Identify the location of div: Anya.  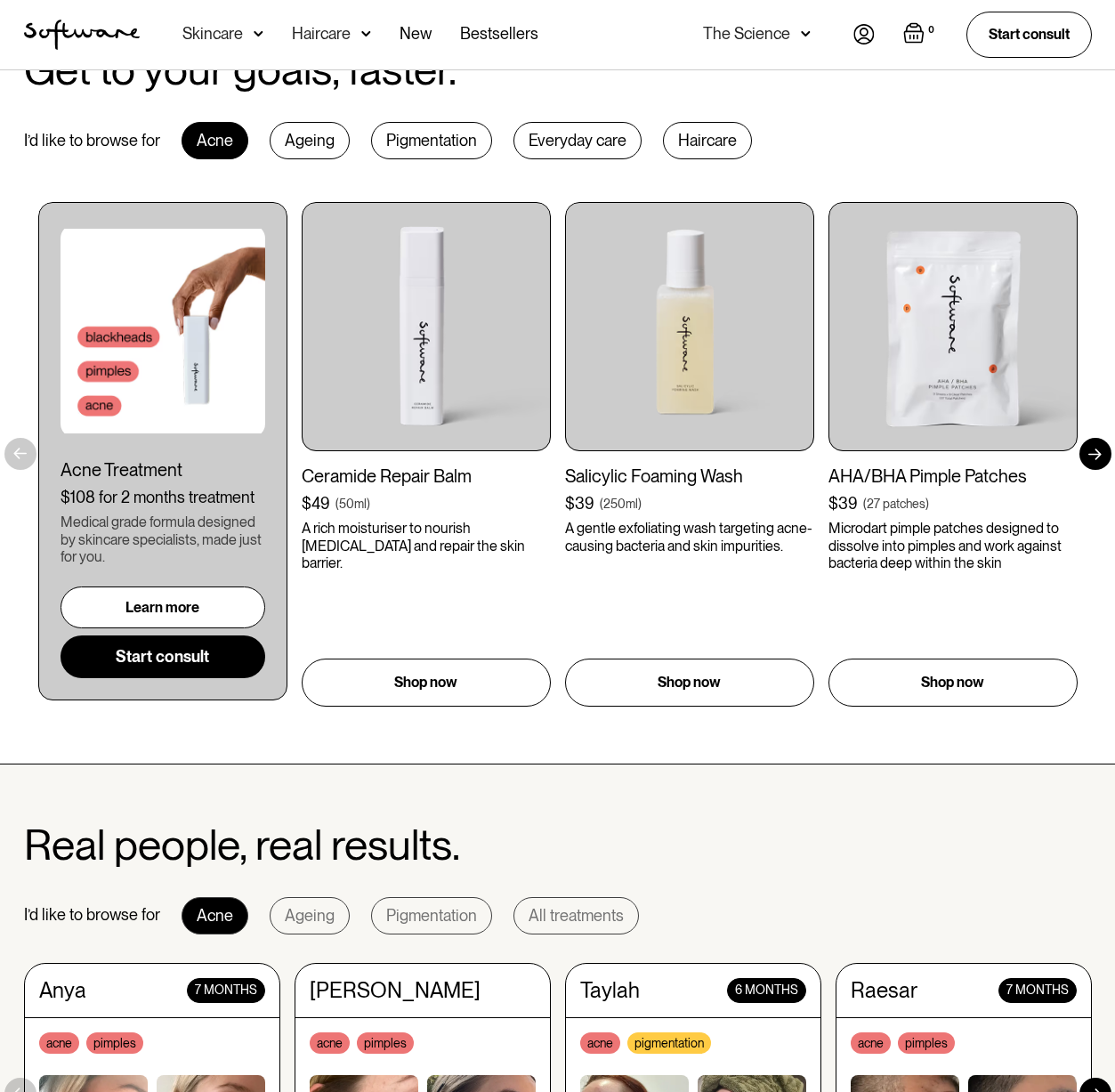
(62, 990).